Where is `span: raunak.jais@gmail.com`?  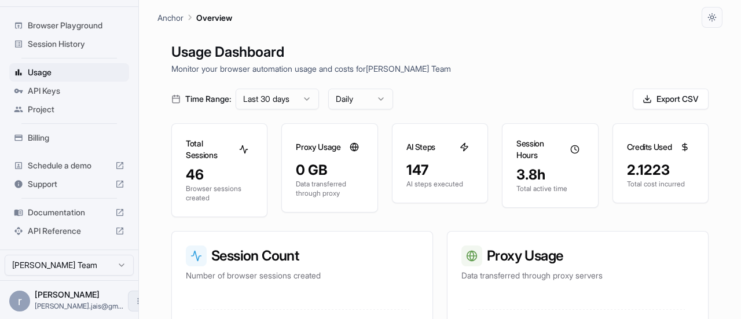 span: raunak.jais@gmail.com is located at coordinates (79, 306).